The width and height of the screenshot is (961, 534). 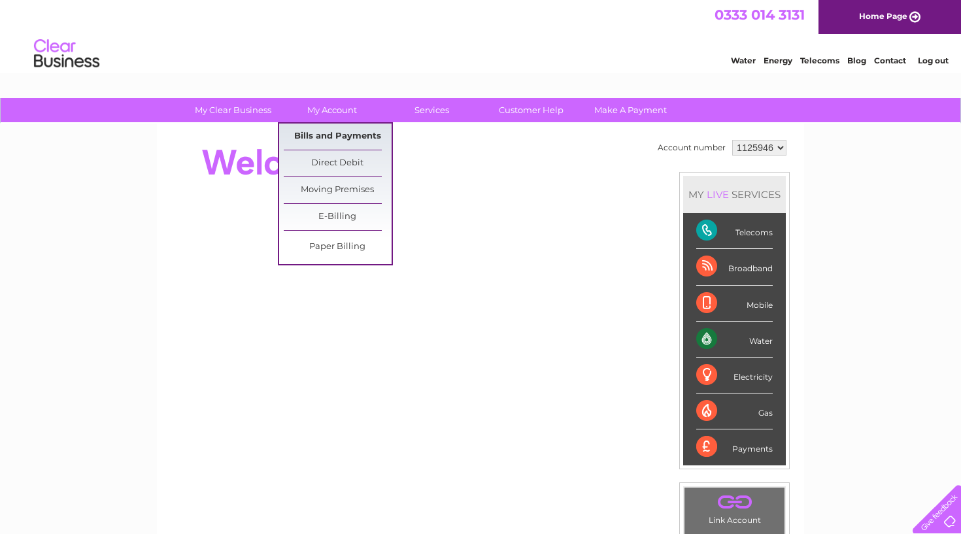 I want to click on a: Services, so click(x=432, y=110).